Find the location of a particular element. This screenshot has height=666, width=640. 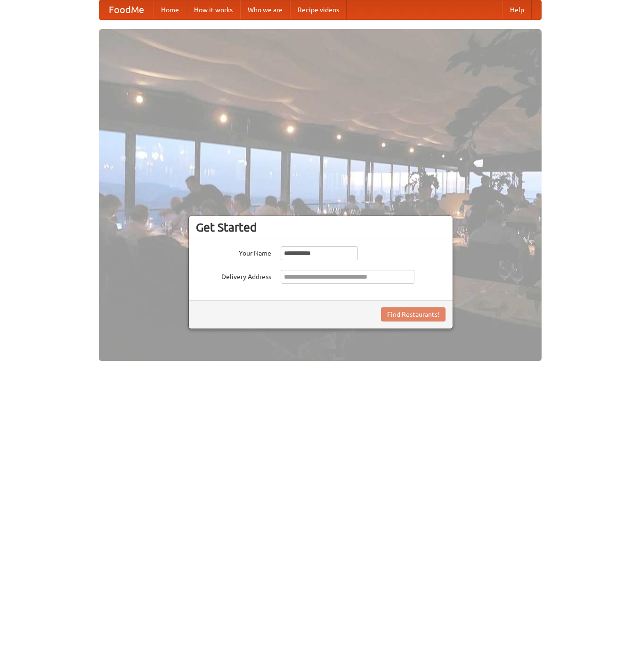

label: Delivery Address is located at coordinates (234, 275).